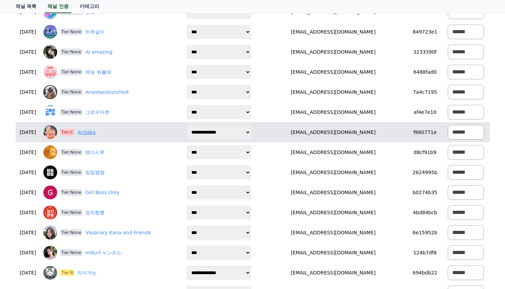  I want to click on a: Anastasiolunchick, so click(107, 92).